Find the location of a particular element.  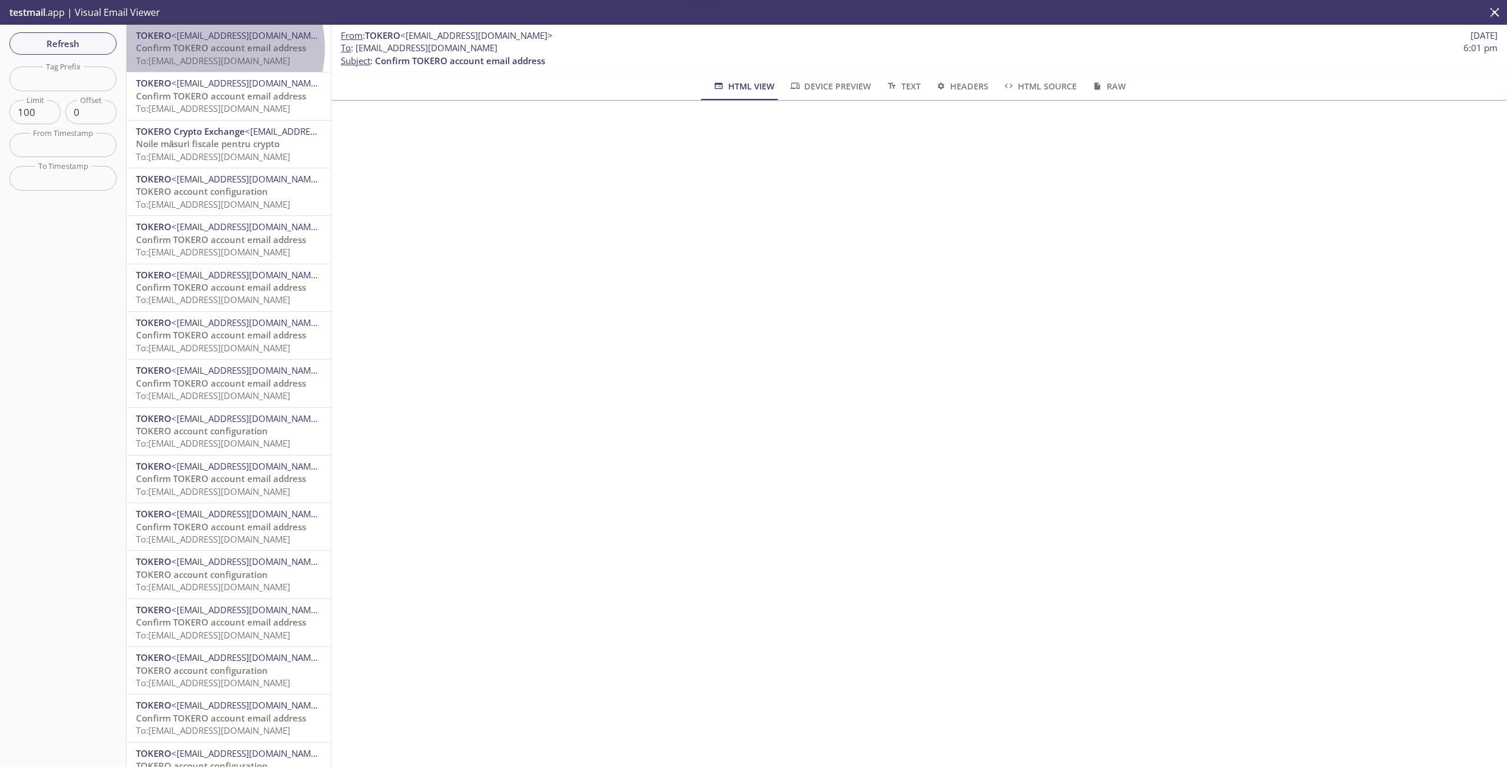

span: Raw is located at coordinates (1108, 86).